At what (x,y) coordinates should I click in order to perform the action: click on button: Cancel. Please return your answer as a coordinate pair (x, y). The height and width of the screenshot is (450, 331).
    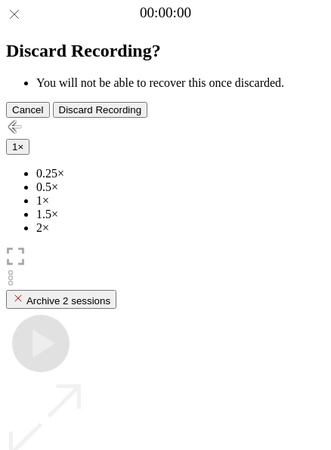
    Looking at the image, I should click on (28, 109).